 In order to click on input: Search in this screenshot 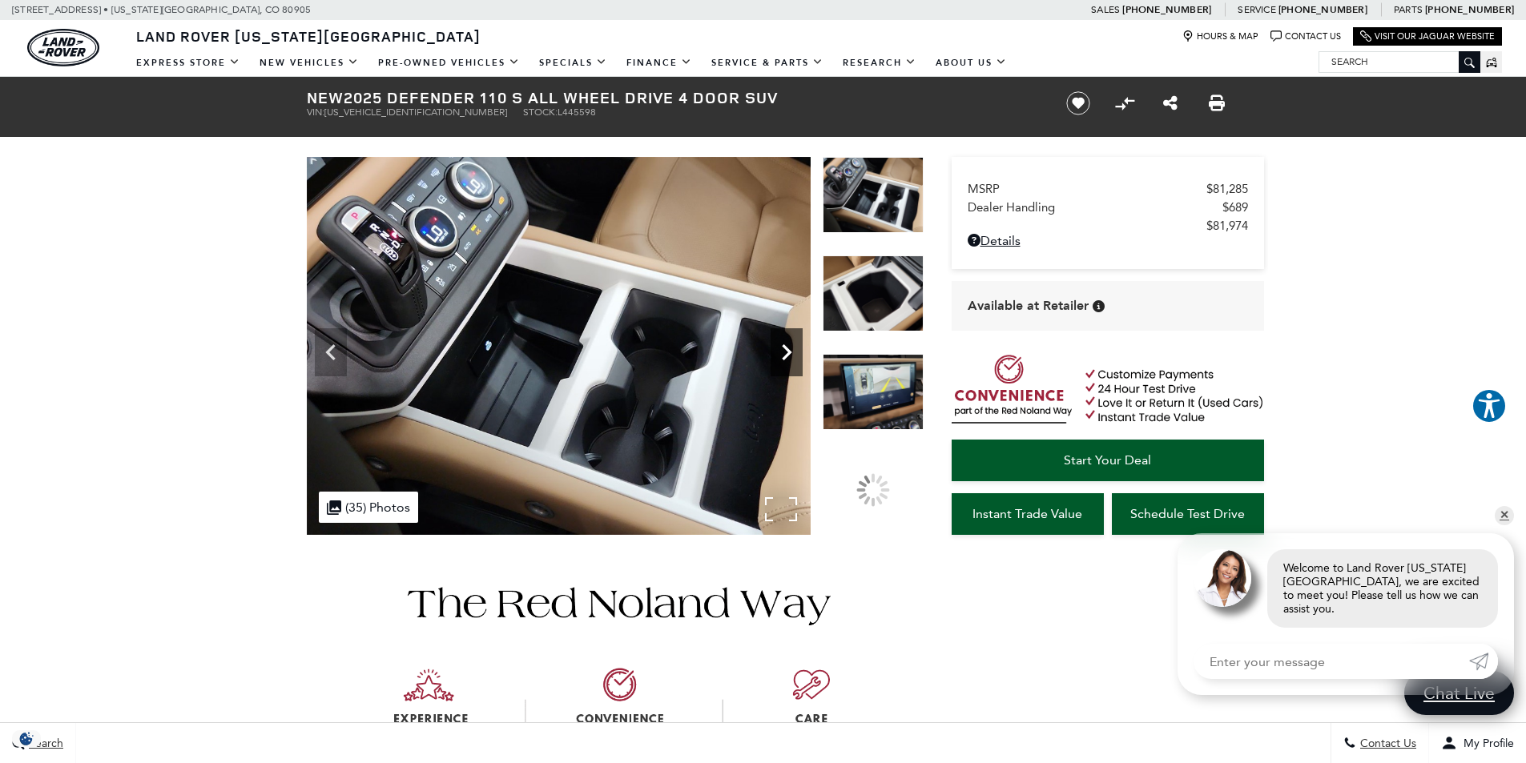, I will do `click(1399, 62)`.